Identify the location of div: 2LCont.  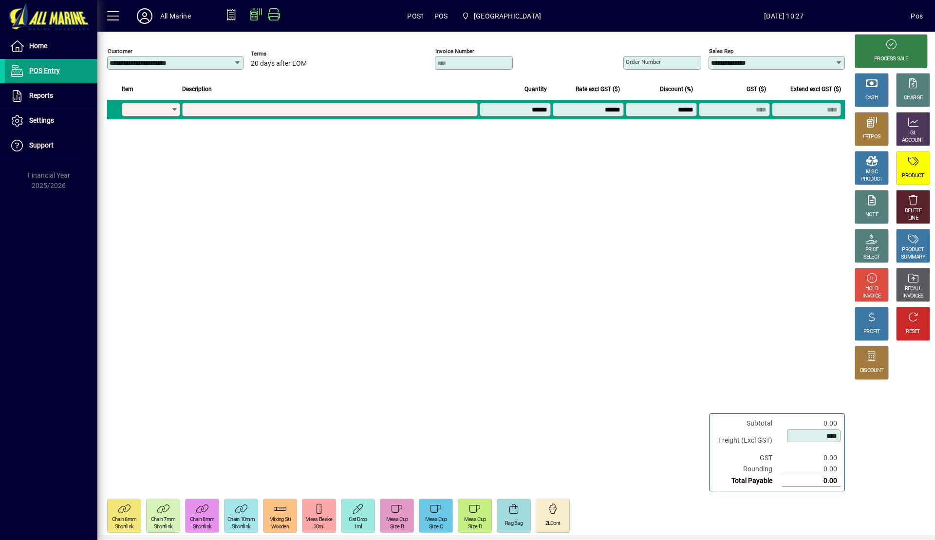
(553, 524).